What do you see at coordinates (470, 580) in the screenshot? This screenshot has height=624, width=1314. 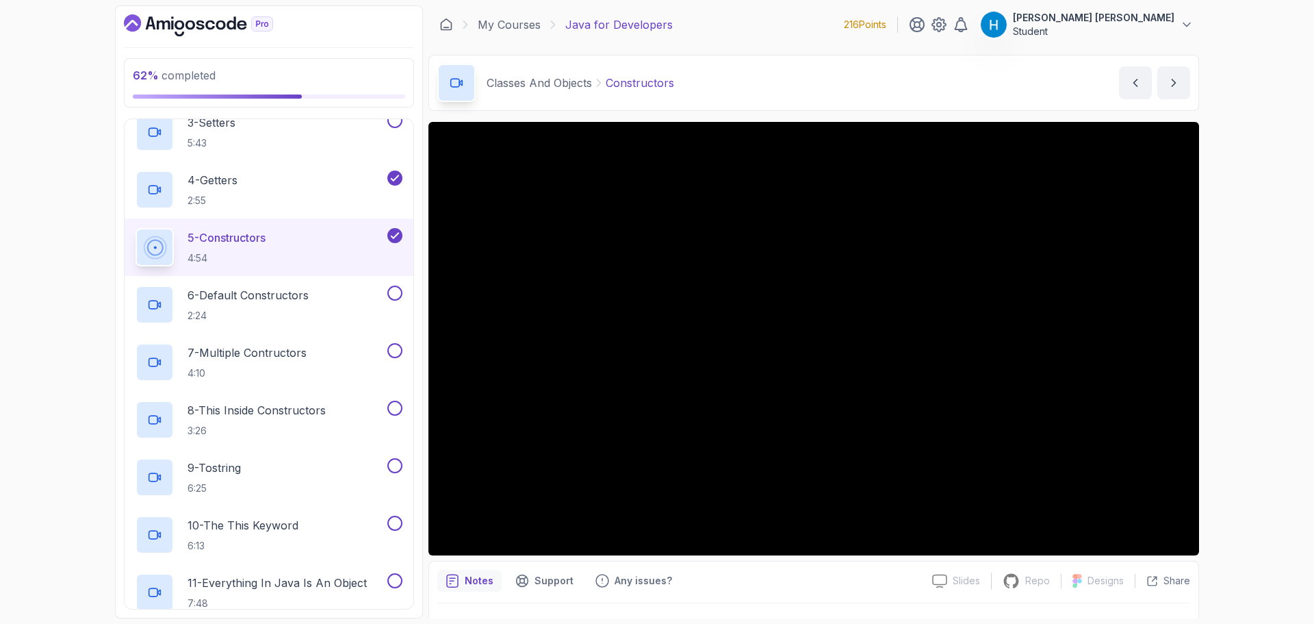 I see `button: notes button` at bounding box center [470, 580].